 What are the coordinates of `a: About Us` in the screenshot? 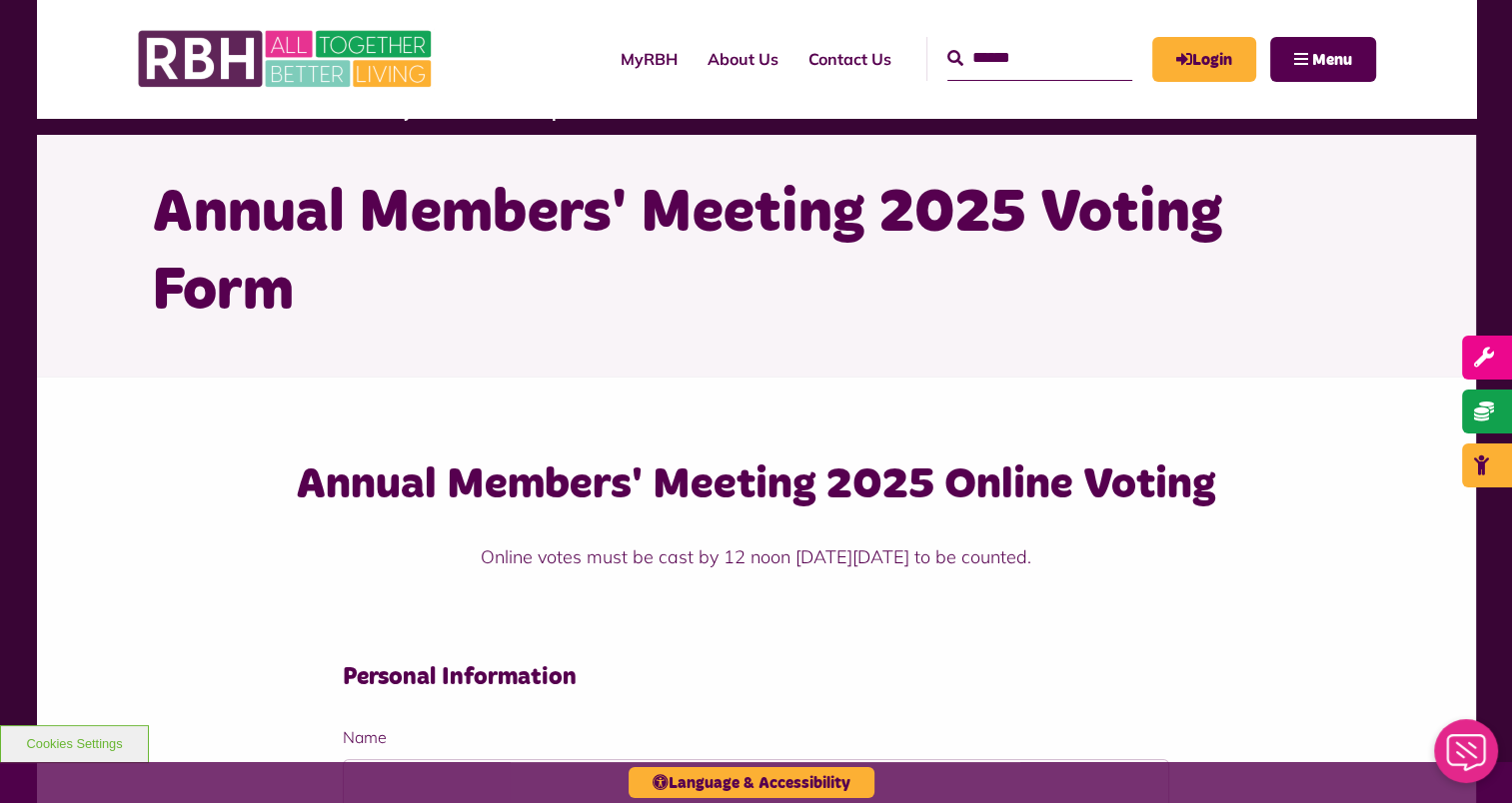 It's located at (742, 59).